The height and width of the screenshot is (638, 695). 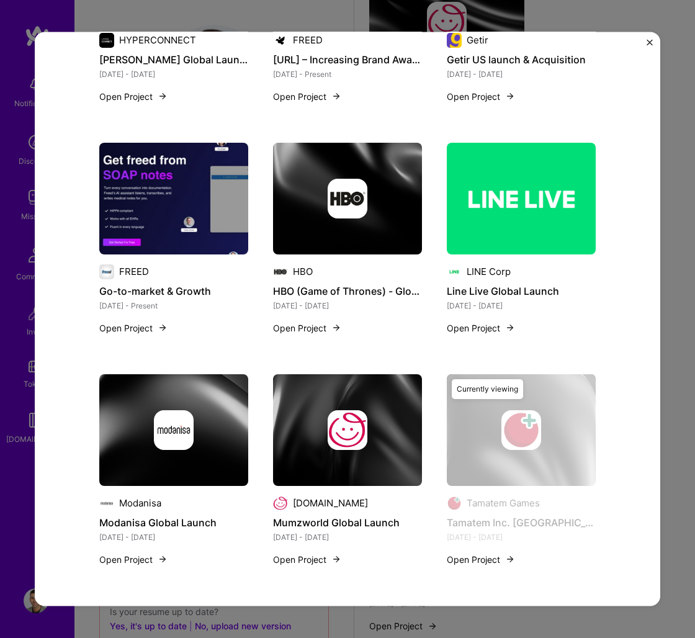 What do you see at coordinates (158, 40) in the screenshot?
I see `div: HYPERCONNECT` at bounding box center [158, 40].